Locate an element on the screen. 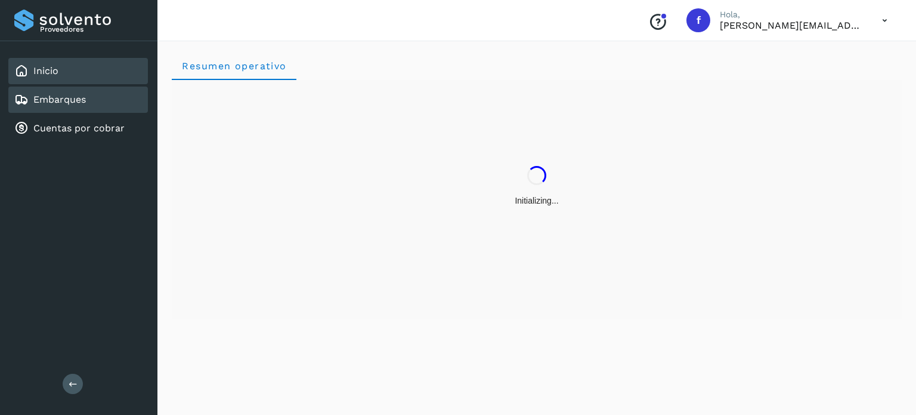 The image size is (916, 415). div: Embarques is located at coordinates (78, 100).